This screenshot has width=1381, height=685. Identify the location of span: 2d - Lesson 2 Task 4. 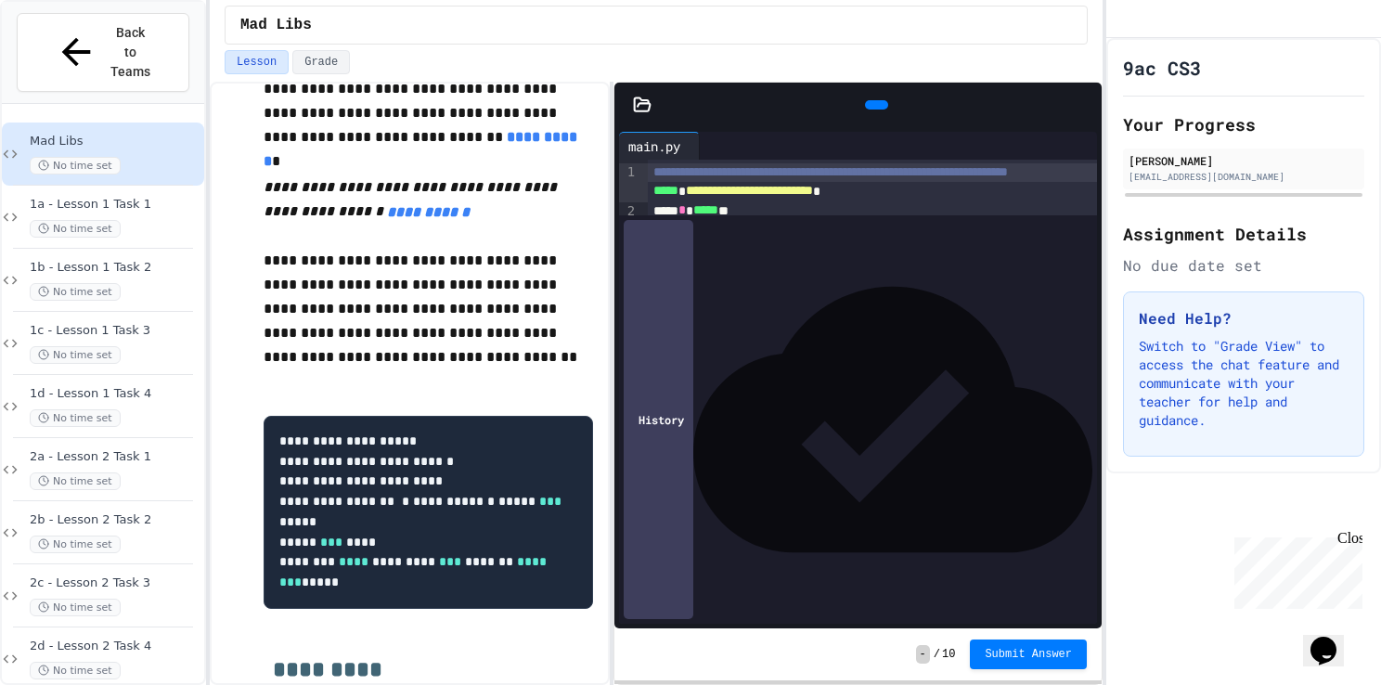
(115, 646).